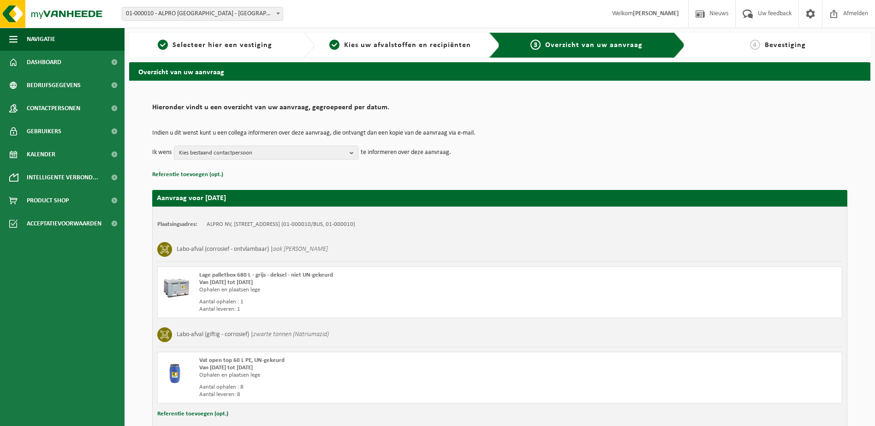 The image size is (875, 426). What do you see at coordinates (176, 371) in the screenshot?
I see `img: LP-OT-00060-HPE-21.png` at bounding box center [176, 371].